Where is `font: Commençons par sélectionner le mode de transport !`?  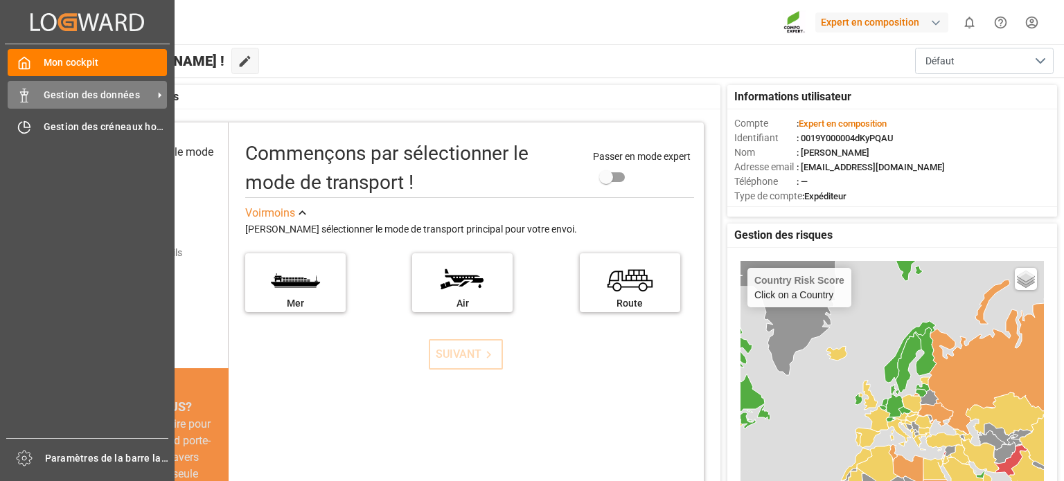
font: Commençons par sélectionner le mode de transport ! is located at coordinates (387, 168).